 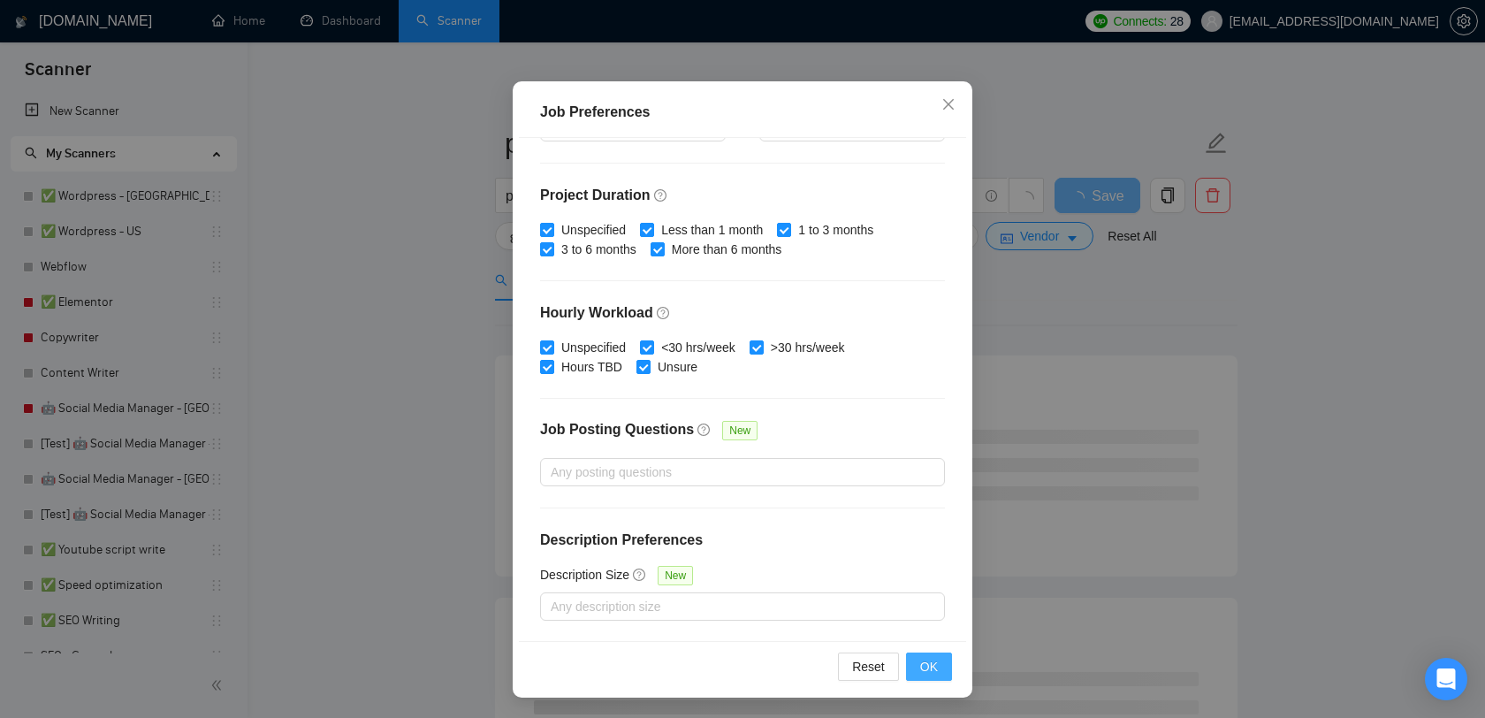 I want to click on h4: Project Duration, so click(x=742, y=195).